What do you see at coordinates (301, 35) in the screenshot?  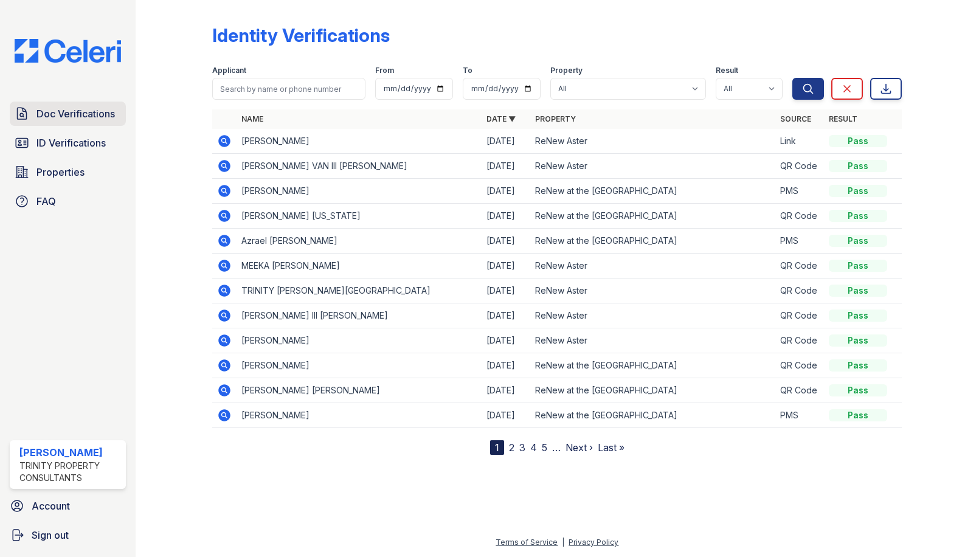 I see `div: Identity Verifications` at bounding box center [301, 35].